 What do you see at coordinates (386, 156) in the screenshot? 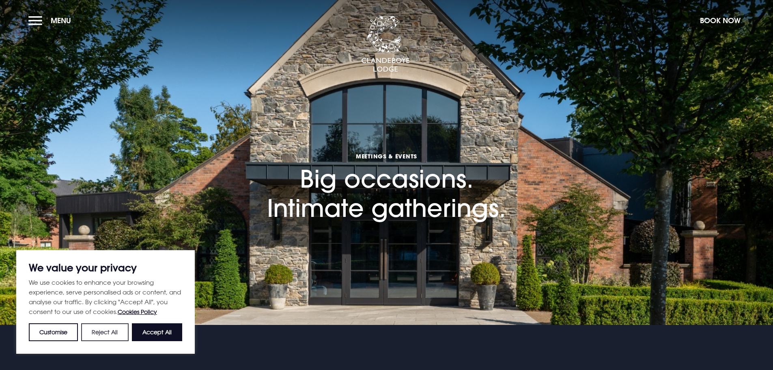
I see `span: Meetings & Events` at bounding box center [386, 156].